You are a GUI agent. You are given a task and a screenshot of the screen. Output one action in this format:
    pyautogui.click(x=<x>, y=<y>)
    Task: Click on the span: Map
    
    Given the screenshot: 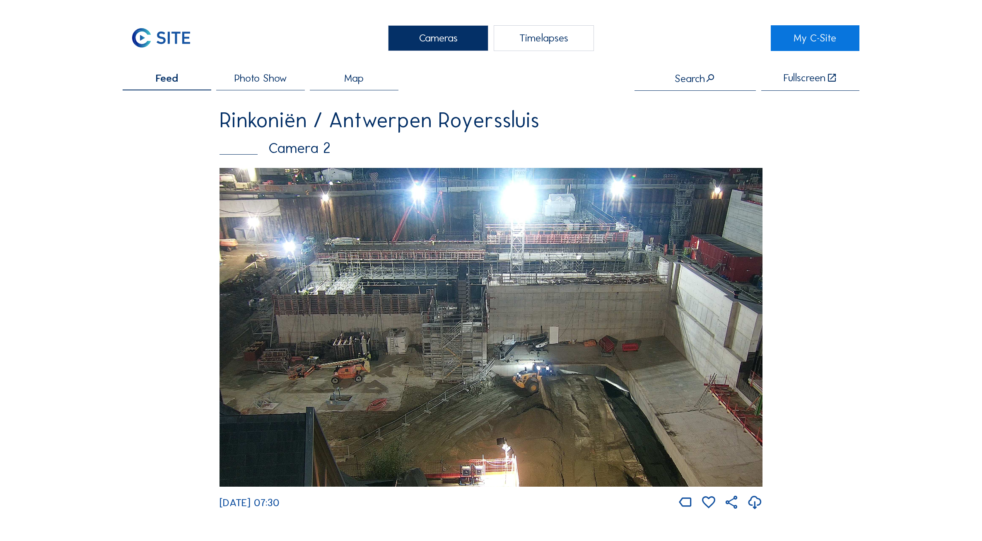 What is the action you would take?
    pyautogui.click(x=354, y=78)
    